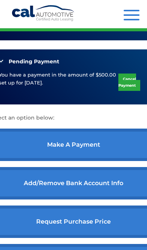 The height and width of the screenshot is (250, 147). I want to click on span: Pending Payment, so click(34, 61).